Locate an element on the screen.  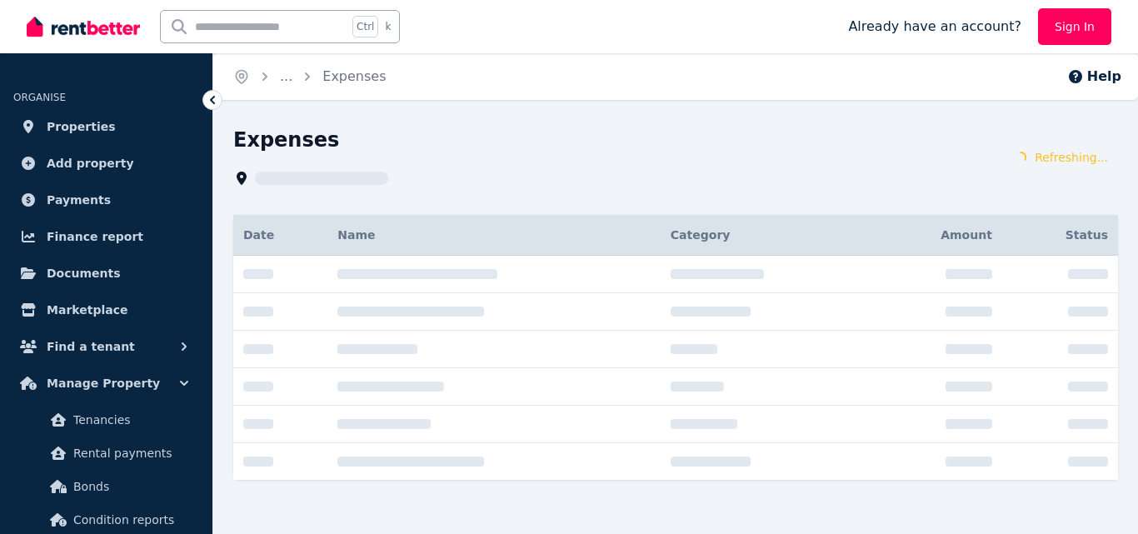
span: Tenancies is located at coordinates (129, 420).